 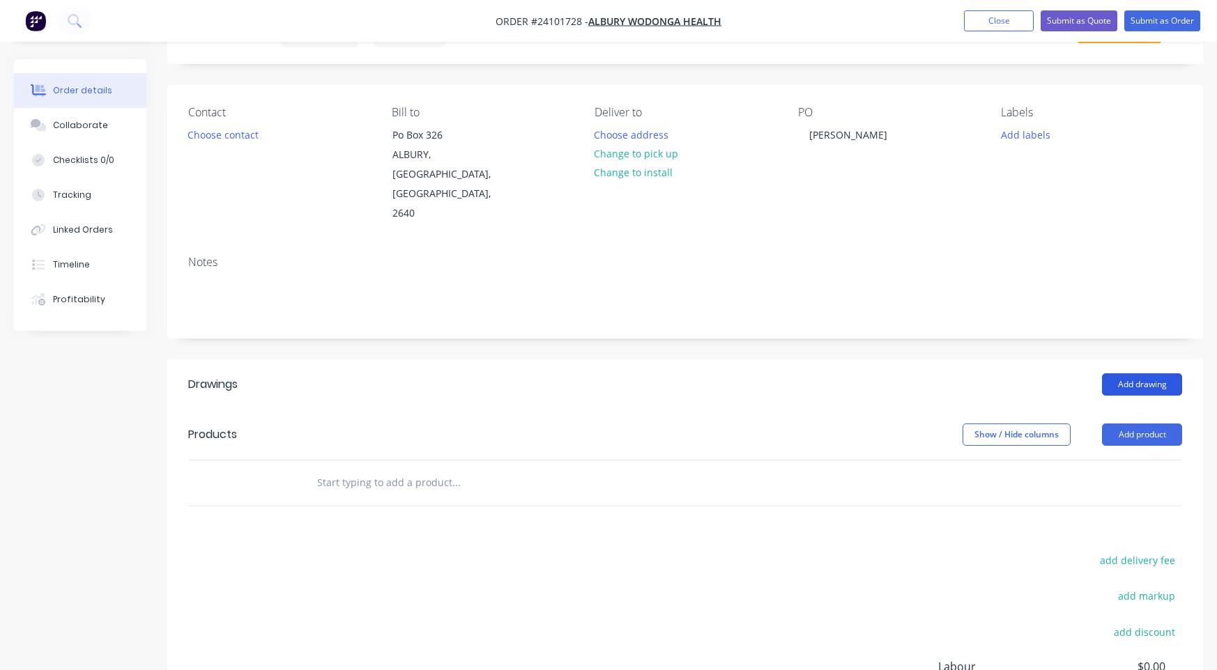 What do you see at coordinates (1016, 435) in the screenshot?
I see `button: Show / Hide columns` at bounding box center [1016, 435].